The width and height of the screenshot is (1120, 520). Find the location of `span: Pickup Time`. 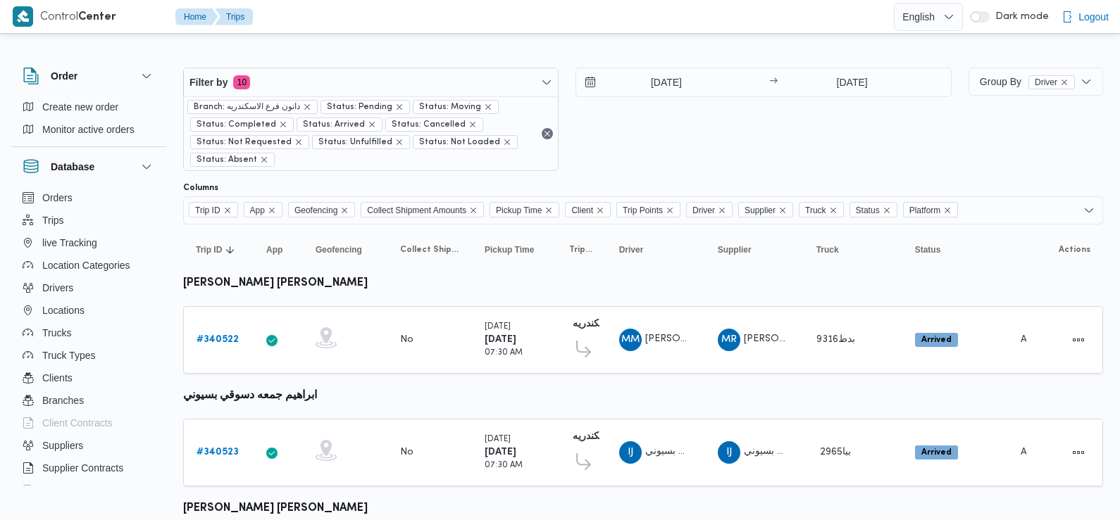

span: Pickup Time is located at coordinates (518, 211).